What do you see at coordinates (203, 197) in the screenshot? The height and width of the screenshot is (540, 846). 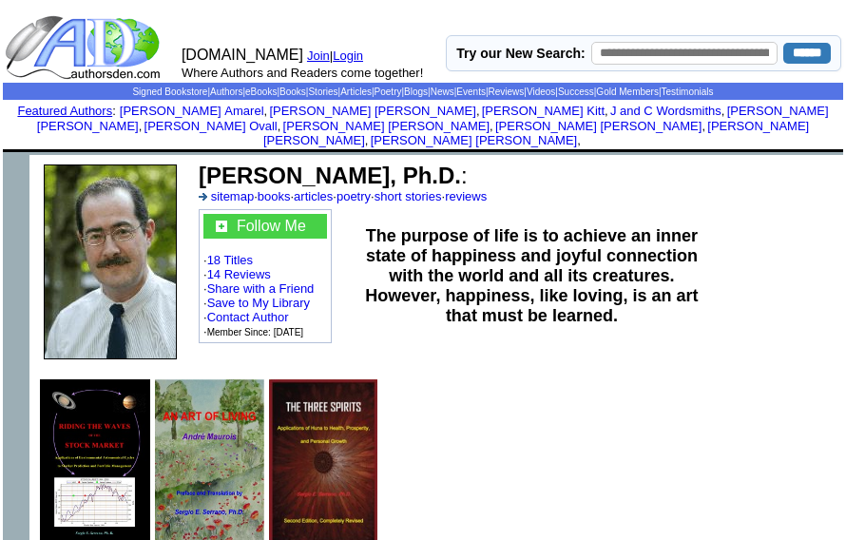 I see `img: a_336699.gif` at bounding box center [203, 197].